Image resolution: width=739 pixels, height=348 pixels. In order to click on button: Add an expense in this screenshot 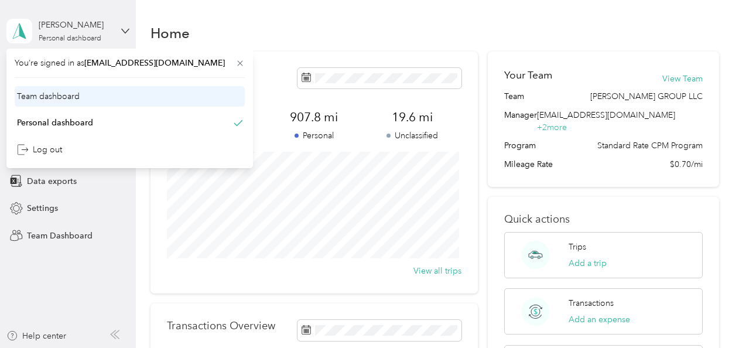, I will do `click(599, 319)`.